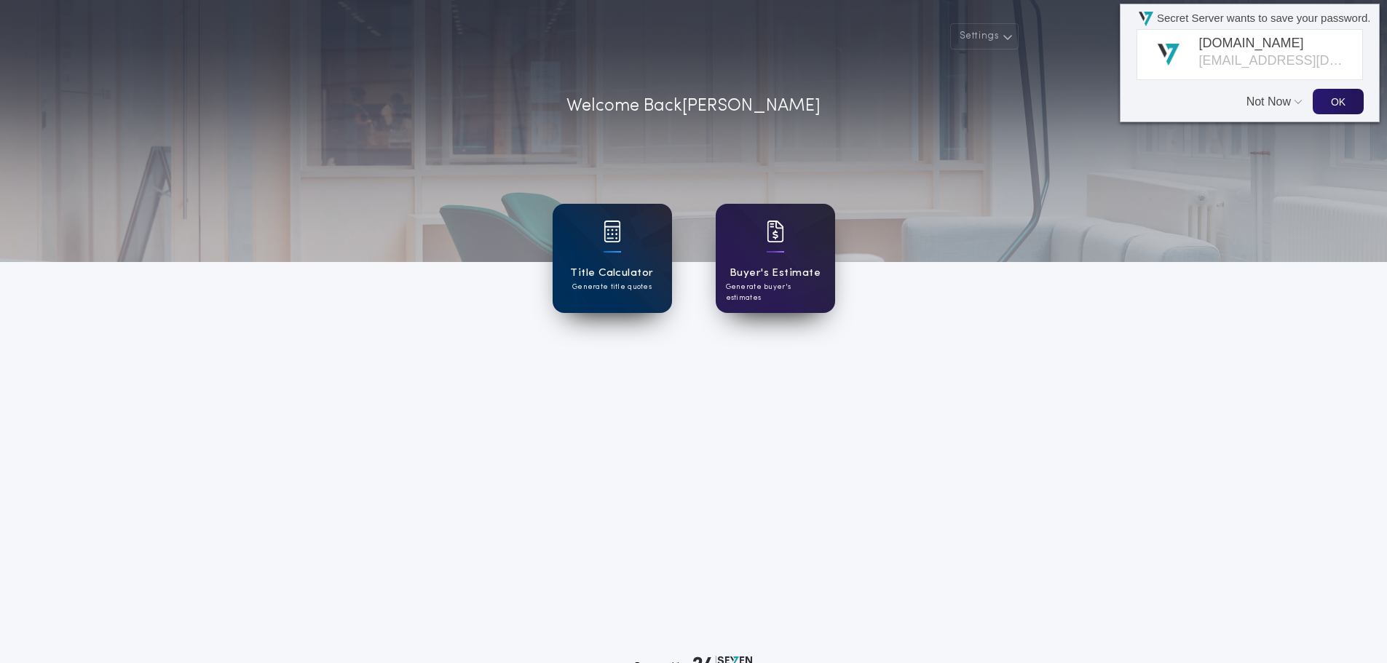 Image resolution: width=1387 pixels, height=663 pixels. I want to click on h1: Buyer's Estimate, so click(775, 273).